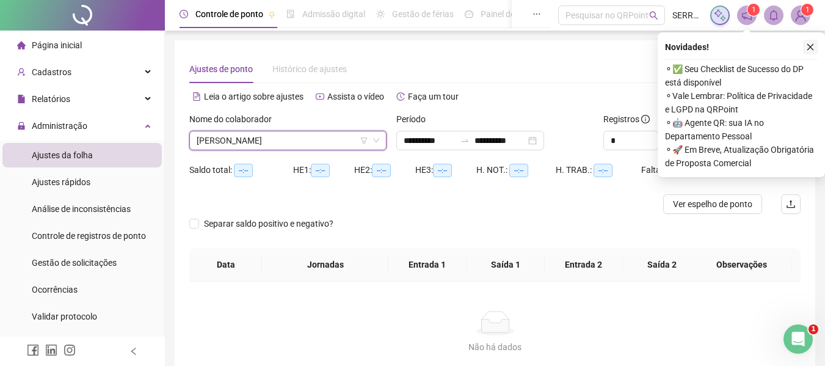  What do you see at coordinates (334, 14) in the screenshot?
I see `span: Admissão digital` at bounding box center [334, 14].